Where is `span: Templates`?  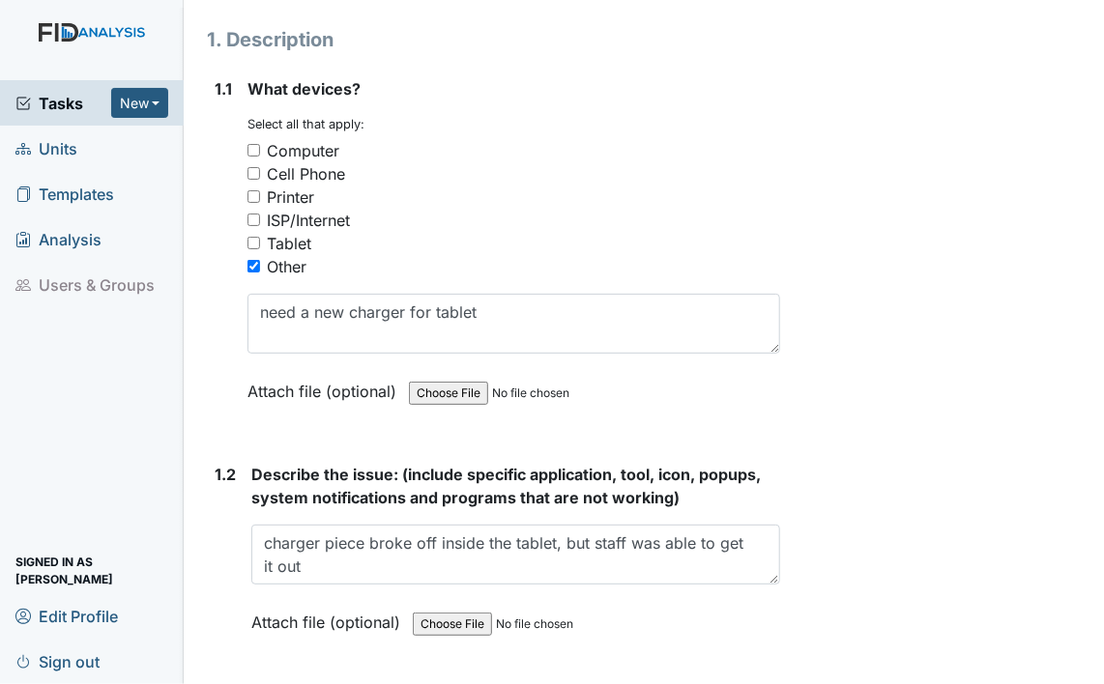
span: Templates is located at coordinates (65, 193).